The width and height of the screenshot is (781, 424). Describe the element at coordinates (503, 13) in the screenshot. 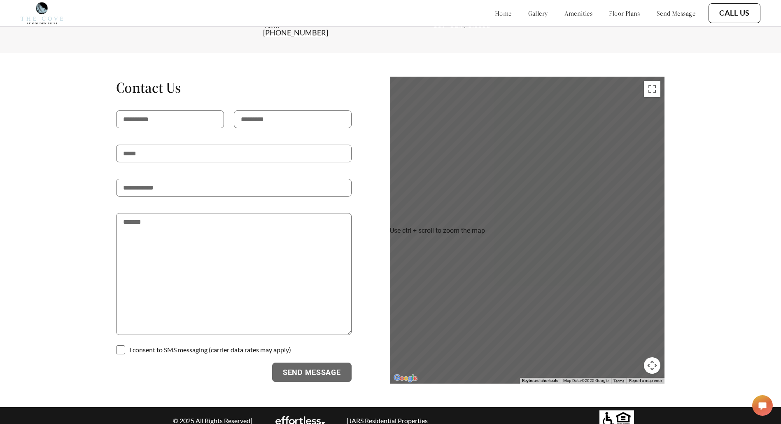

I see `a: home` at that location.